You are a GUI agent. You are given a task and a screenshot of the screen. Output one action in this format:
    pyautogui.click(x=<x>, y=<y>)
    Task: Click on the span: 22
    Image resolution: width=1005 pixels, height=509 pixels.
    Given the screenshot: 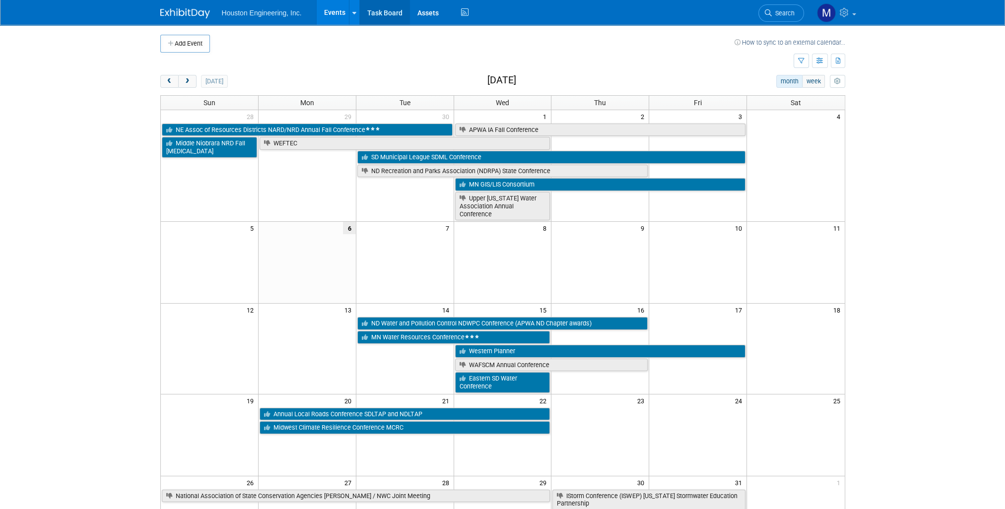 What is the action you would take?
    pyautogui.click(x=545, y=401)
    